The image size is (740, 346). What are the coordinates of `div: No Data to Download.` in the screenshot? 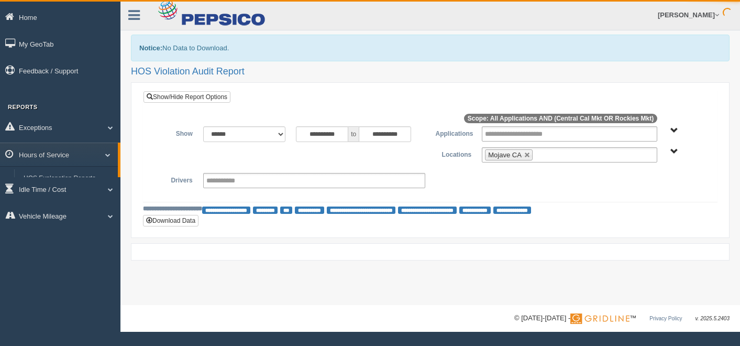 It's located at (430, 48).